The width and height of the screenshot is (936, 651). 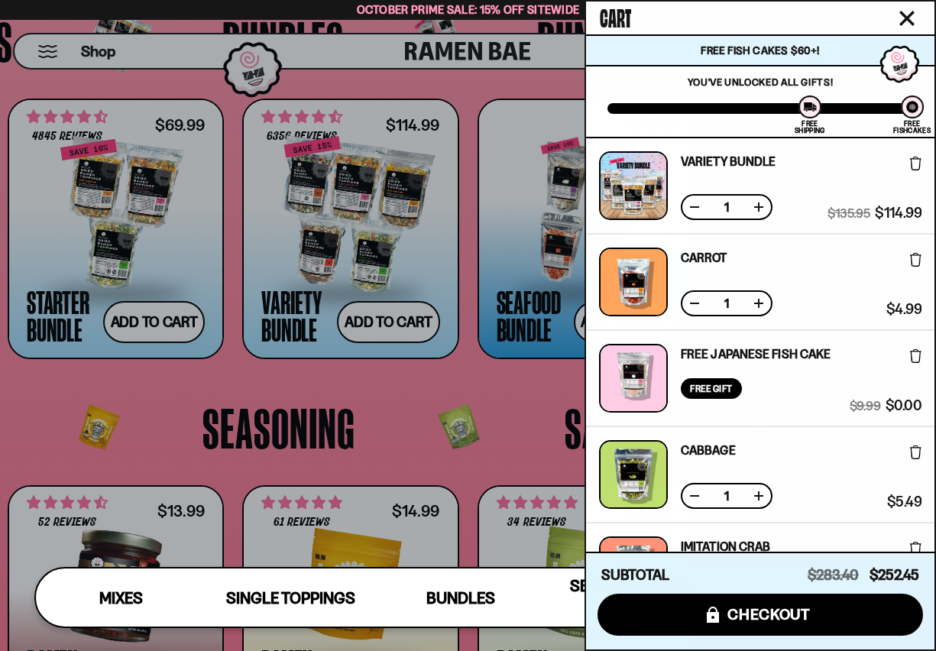 What do you see at coordinates (631, 598) in the screenshot?
I see `a: Seasoning and Sauce` at bounding box center [631, 598].